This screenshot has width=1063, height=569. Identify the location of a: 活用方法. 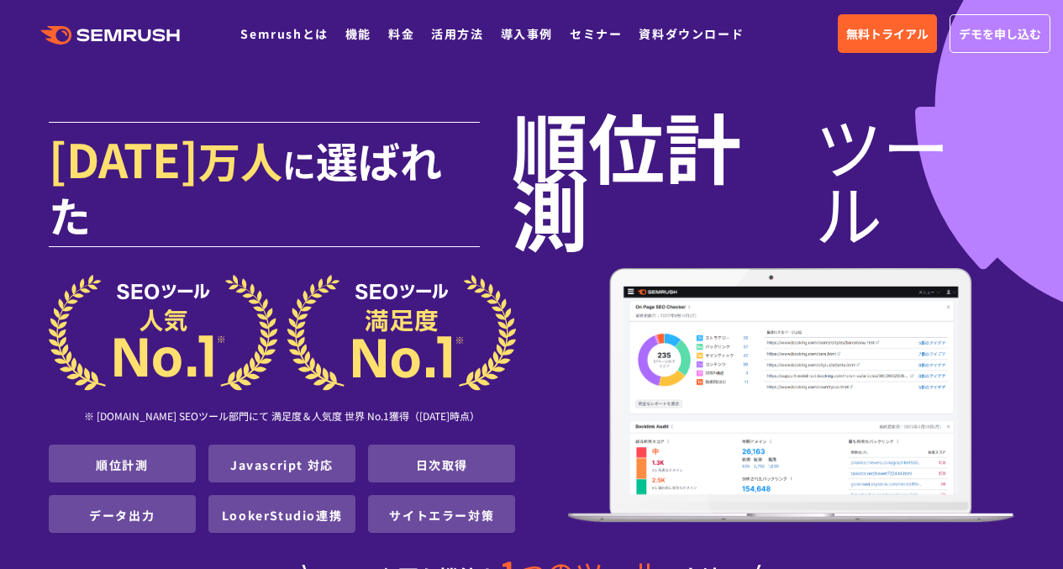
(457, 34).